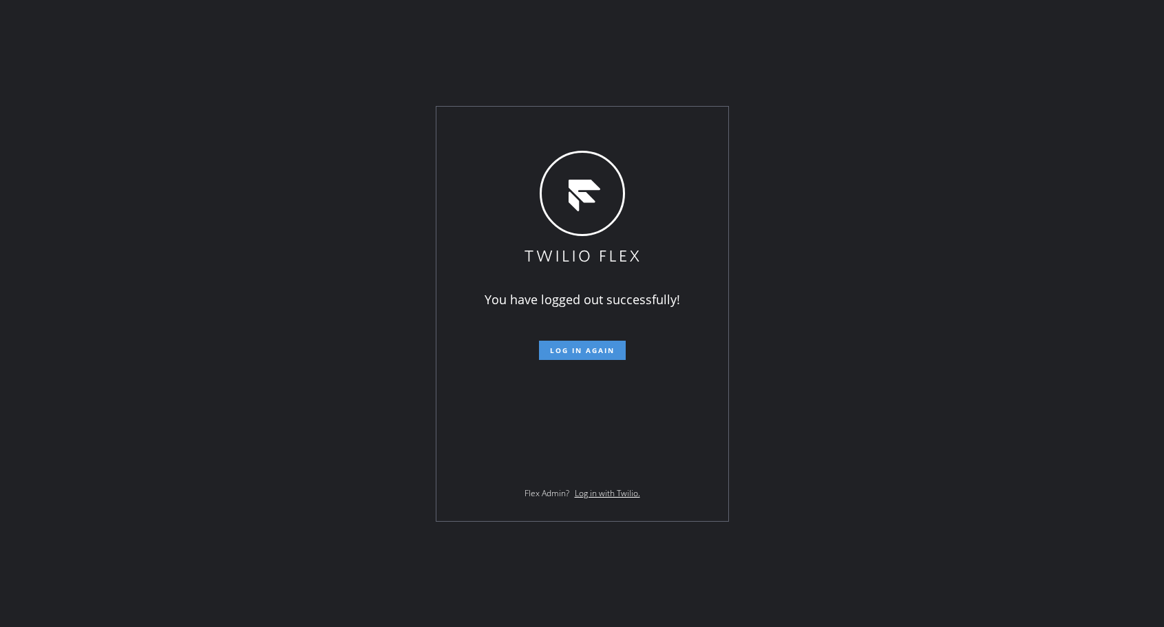  I want to click on button: Log in again, so click(582, 350).